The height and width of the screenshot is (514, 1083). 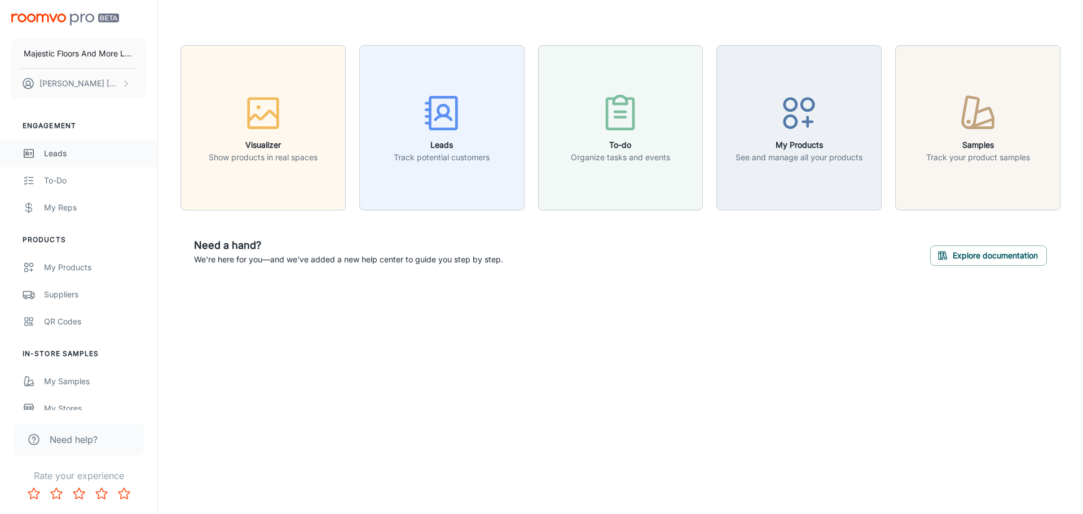 I want to click on div: My Reps, so click(x=95, y=208).